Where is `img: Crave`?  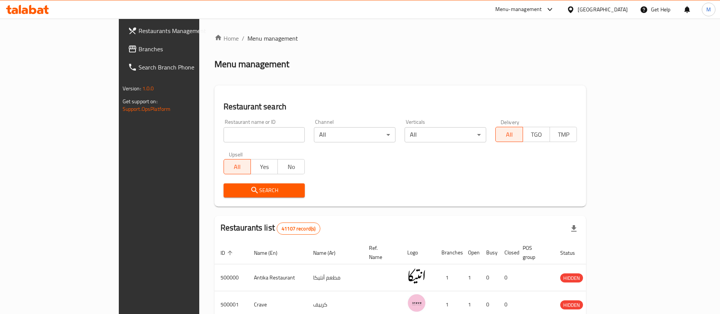 img: Crave is located at coordinates (417, 303).